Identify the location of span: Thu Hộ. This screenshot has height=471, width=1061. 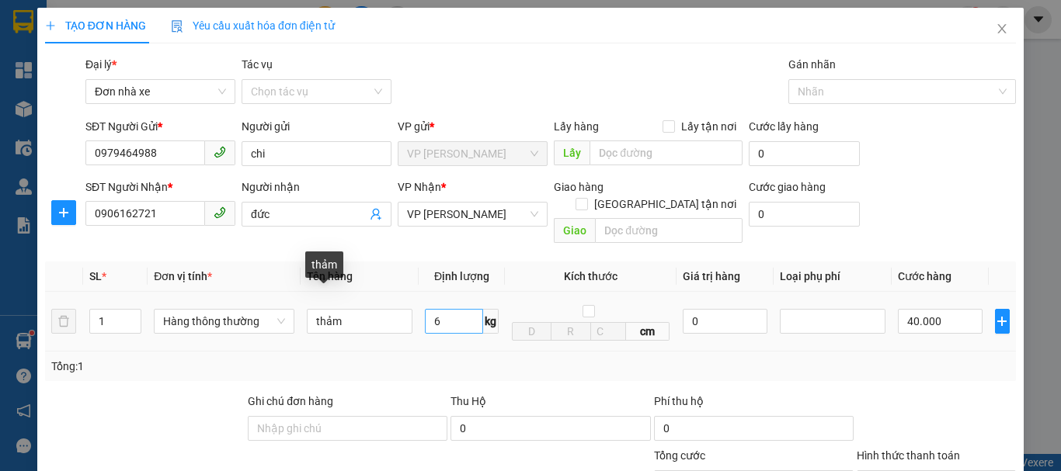
(468, 401).